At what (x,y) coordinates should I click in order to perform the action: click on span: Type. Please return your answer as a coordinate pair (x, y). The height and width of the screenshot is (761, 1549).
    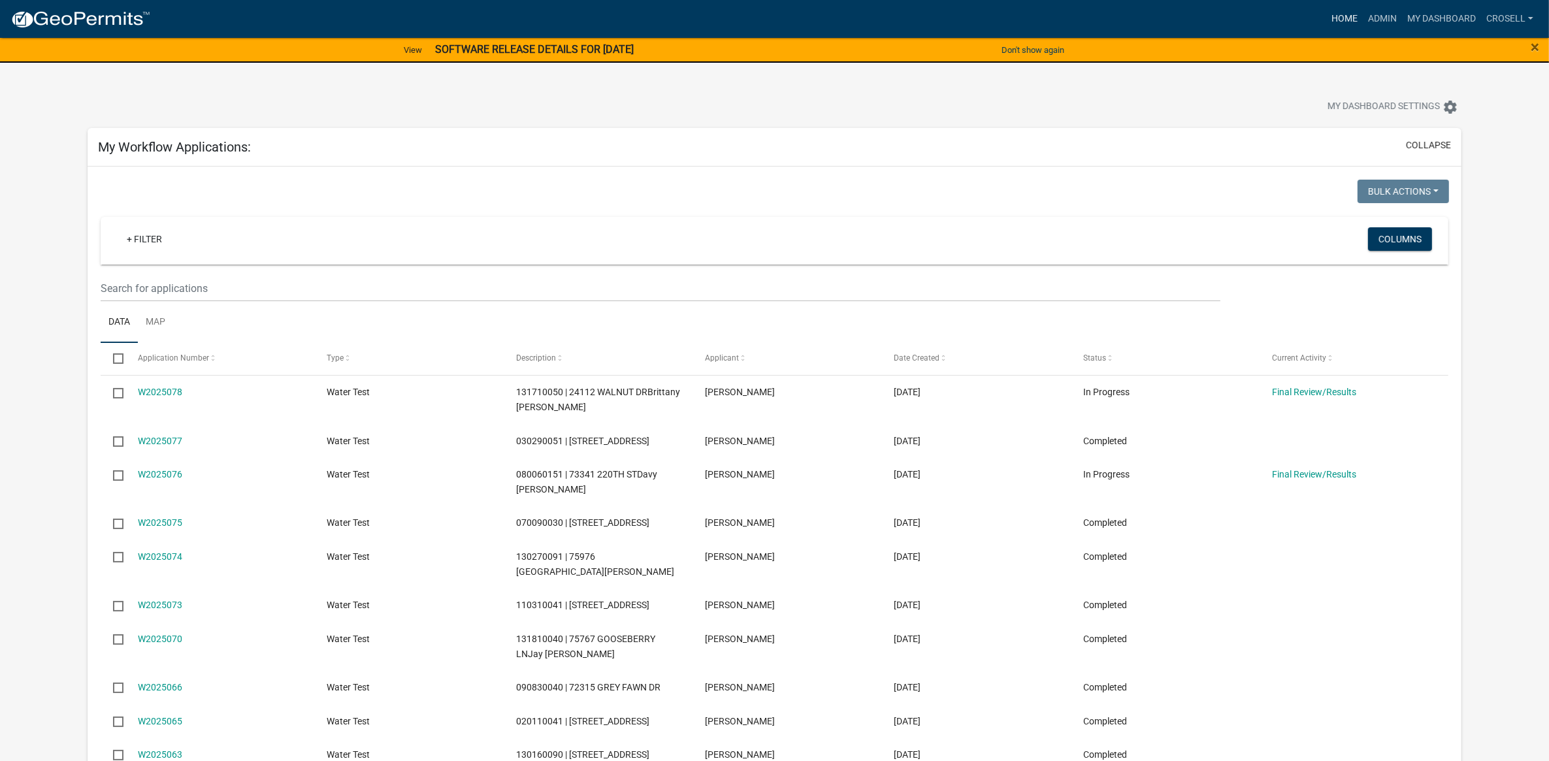
    Looking at the image, I should click on (335, 358).